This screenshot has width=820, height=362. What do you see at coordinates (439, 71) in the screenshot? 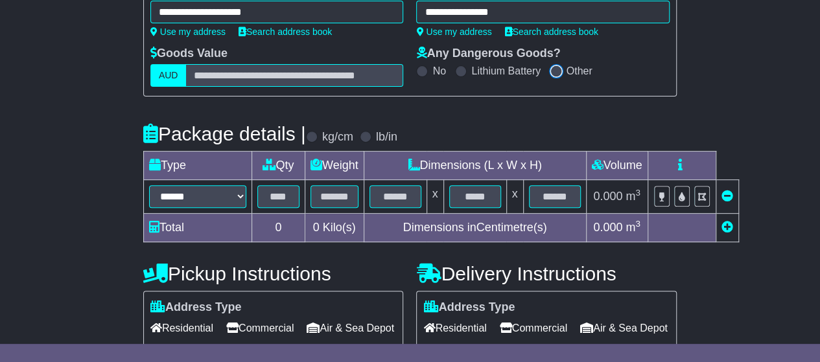
I see `label: No` at bounding box center [439, 71].